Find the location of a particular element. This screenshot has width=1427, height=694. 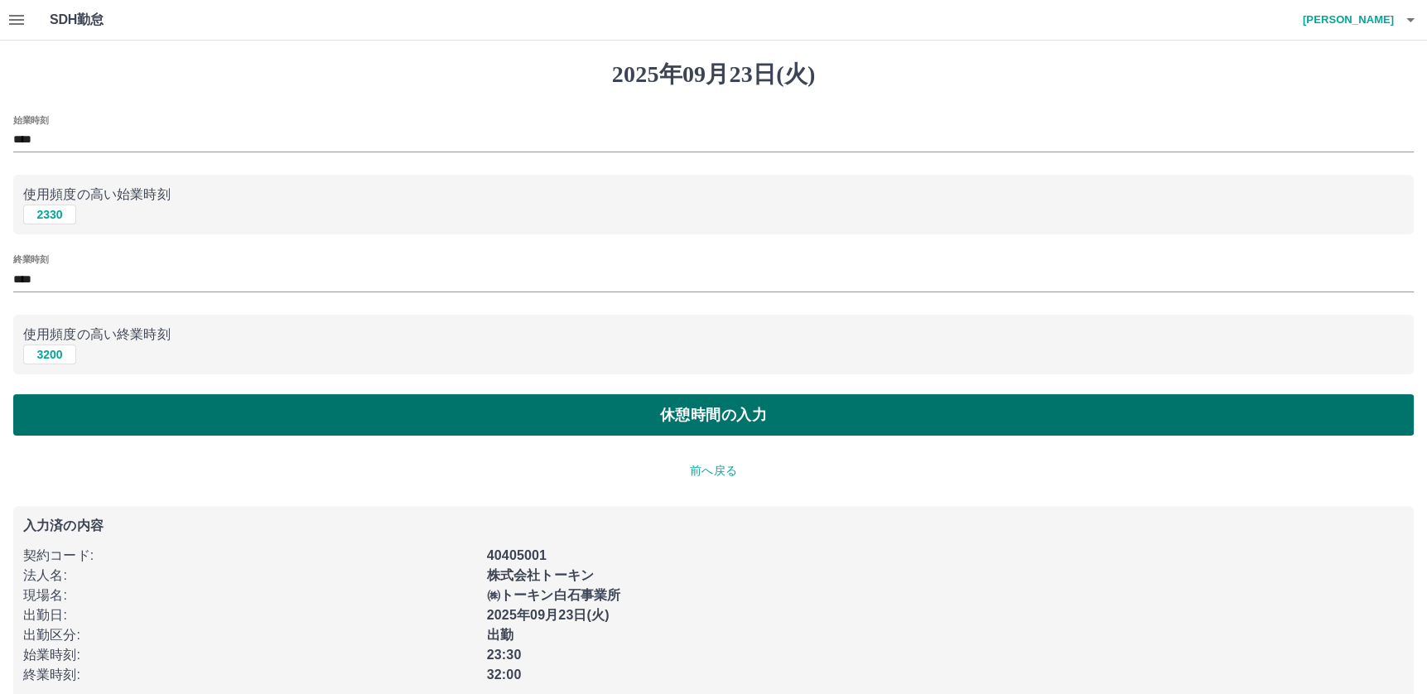

label: 終業時刻 is located at coordinates (31, 259).